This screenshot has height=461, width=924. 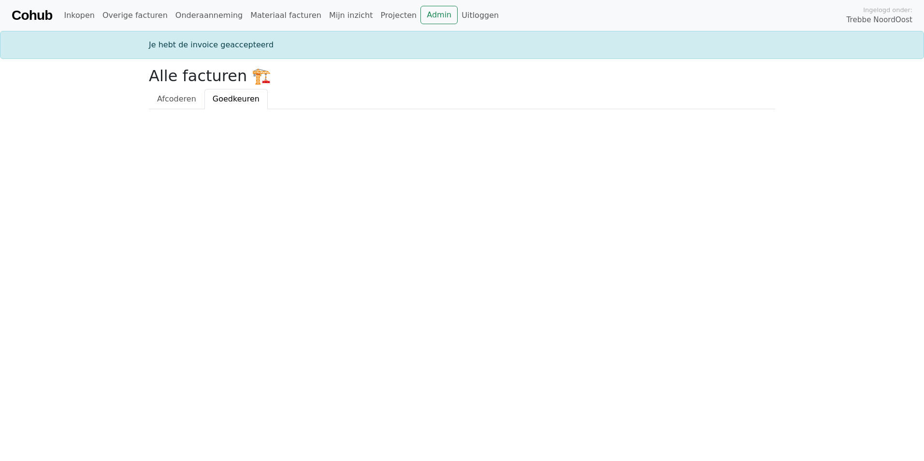 I want to click on span: Goedkeuren, so click(x=236, y=99).